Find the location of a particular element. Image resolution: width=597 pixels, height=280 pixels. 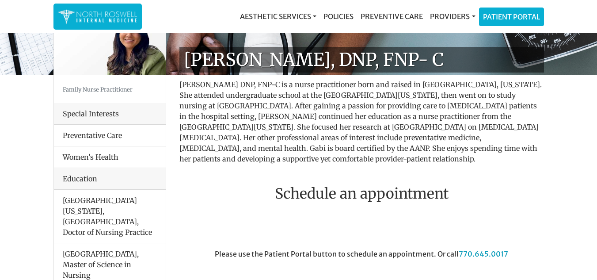

div: Special Interests is located at coordinates (110, 114).